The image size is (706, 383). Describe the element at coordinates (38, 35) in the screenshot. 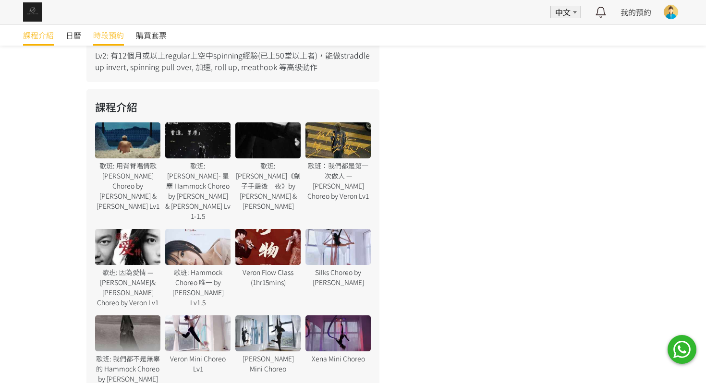

I see `a: 課程介紹` at that location.